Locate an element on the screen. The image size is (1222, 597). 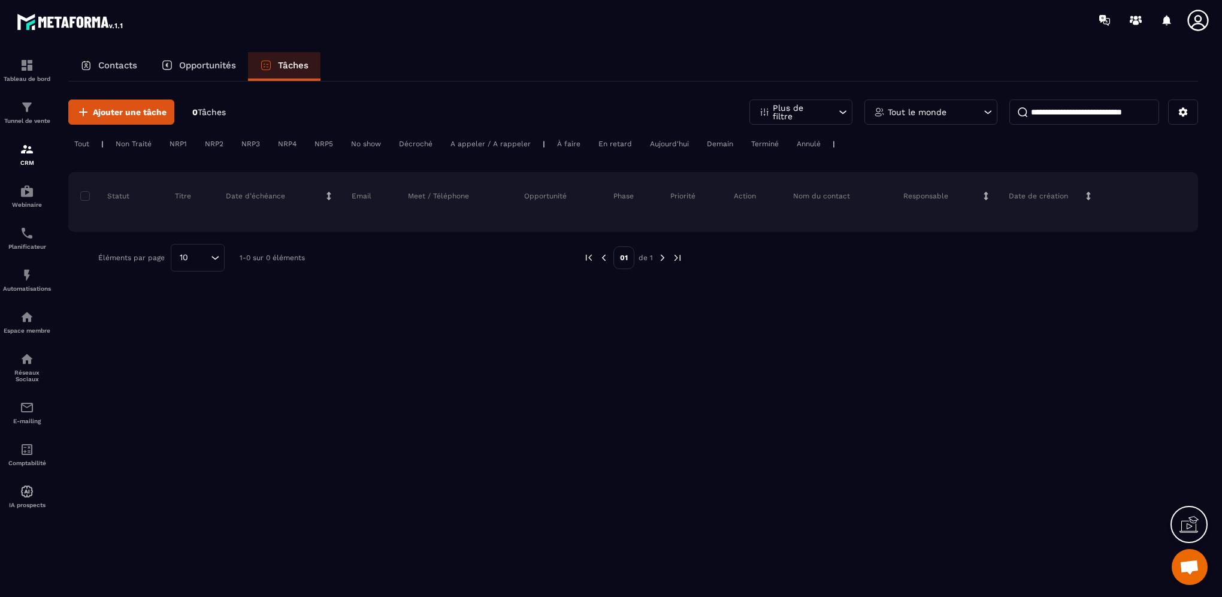
p: Statut is located at coordinates (106, 196).